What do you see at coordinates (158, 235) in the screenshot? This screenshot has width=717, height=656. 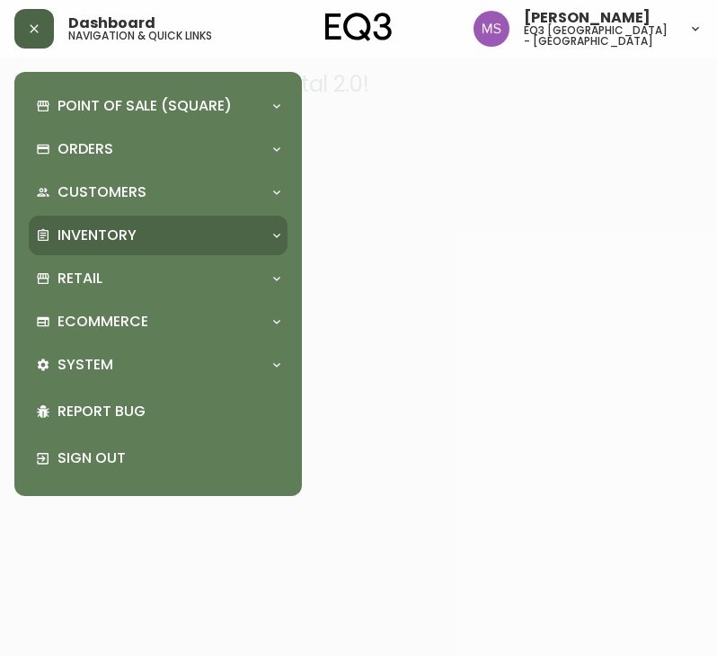 I see `div: Inventory` at bounding box center [158, 235].